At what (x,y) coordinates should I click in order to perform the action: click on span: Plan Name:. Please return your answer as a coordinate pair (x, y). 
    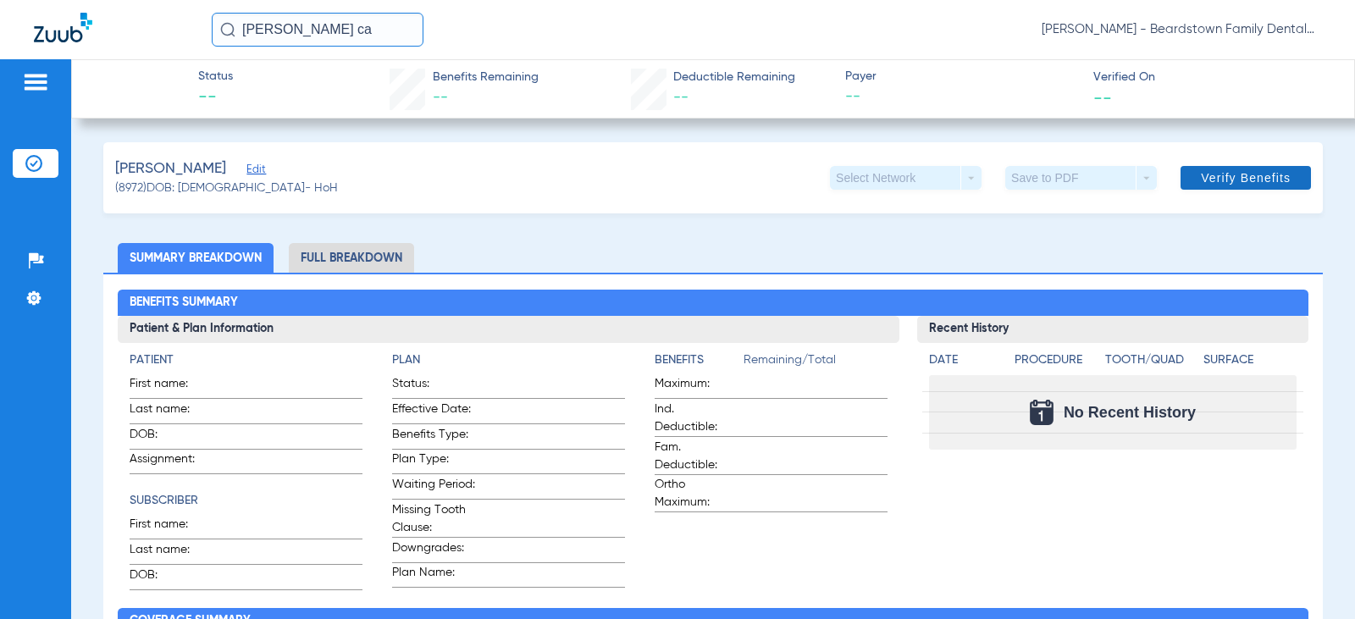
    Looking at the image, I should click on (434, 575).